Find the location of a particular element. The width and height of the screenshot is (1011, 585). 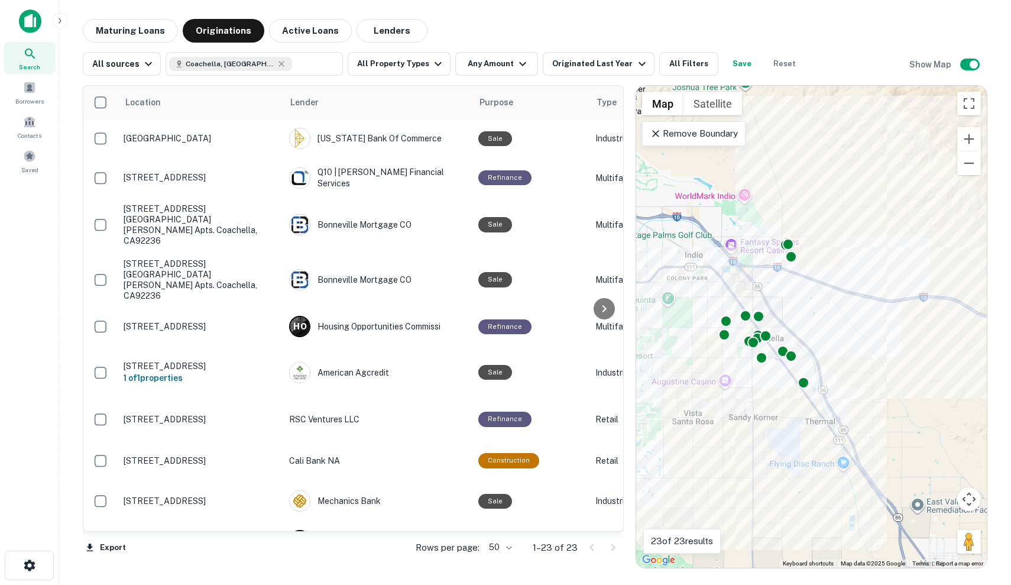

div: Borrowers is located at coordinates (30, 92).